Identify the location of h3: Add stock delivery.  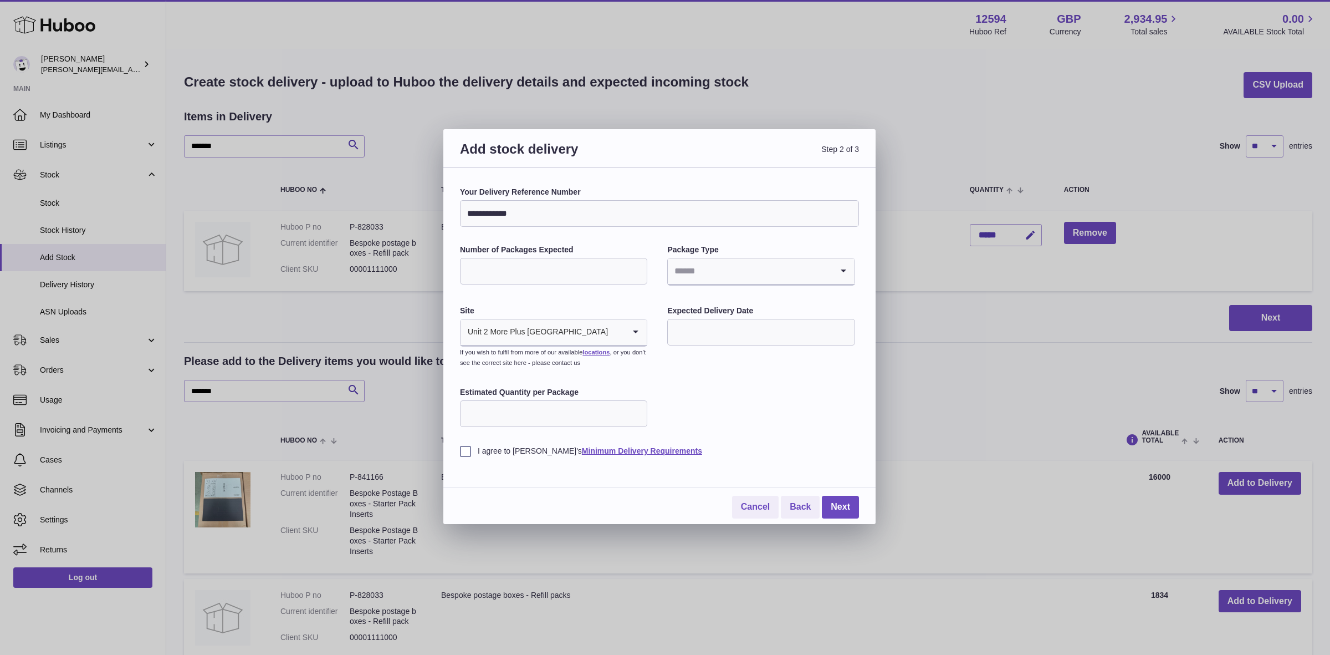
(560, 155).